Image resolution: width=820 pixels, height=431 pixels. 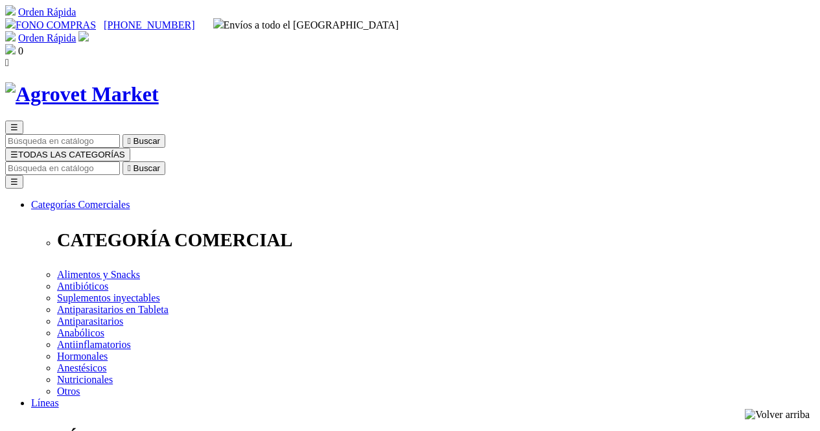 What do you see at coordinates (10, 49) in the screenshot?
I see `img: shopping-bag.svg` at bounding box center [10, 49].